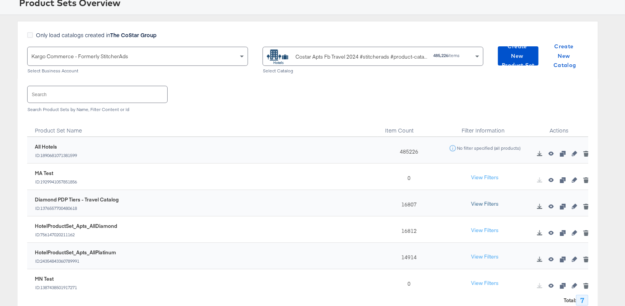 Image resolution: width=625 pixels, height=306 pixels. Describe the element at coordinates (76, 226) in the screenshot. I see `div: HotelProductSet_Apts_AllDiamond` at that location.